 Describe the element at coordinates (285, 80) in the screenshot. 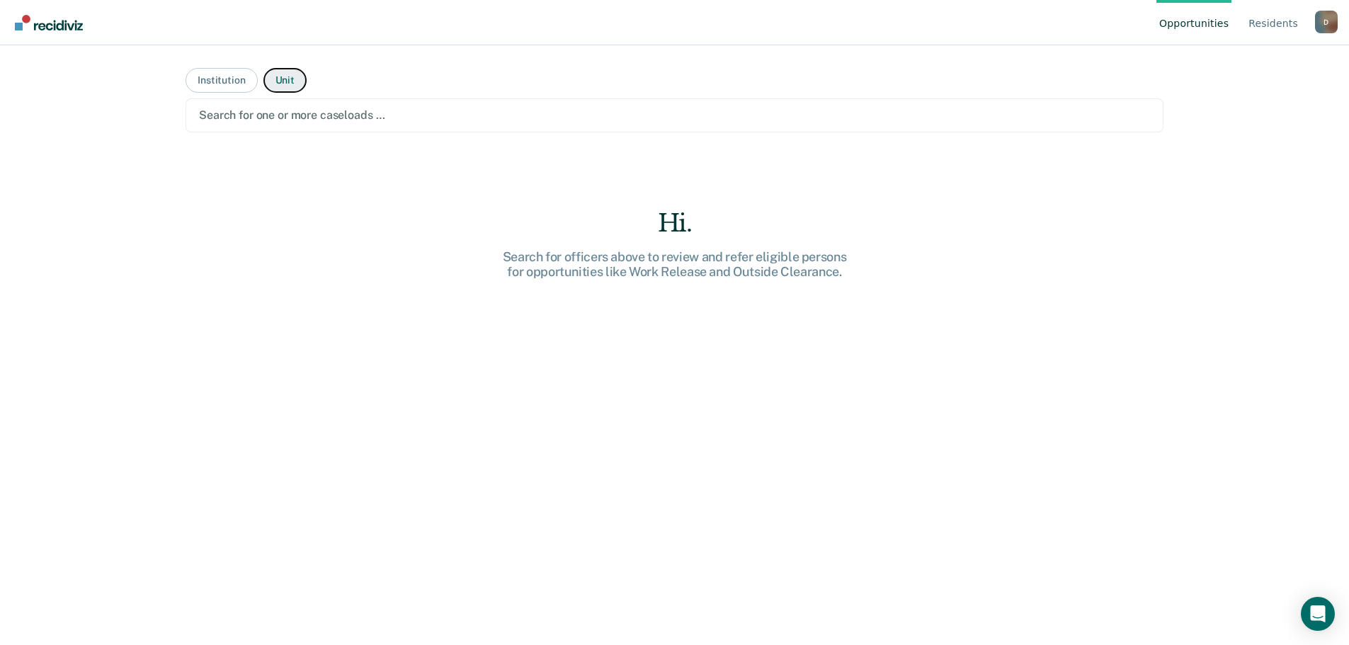

I see `button: Unit` at that location.